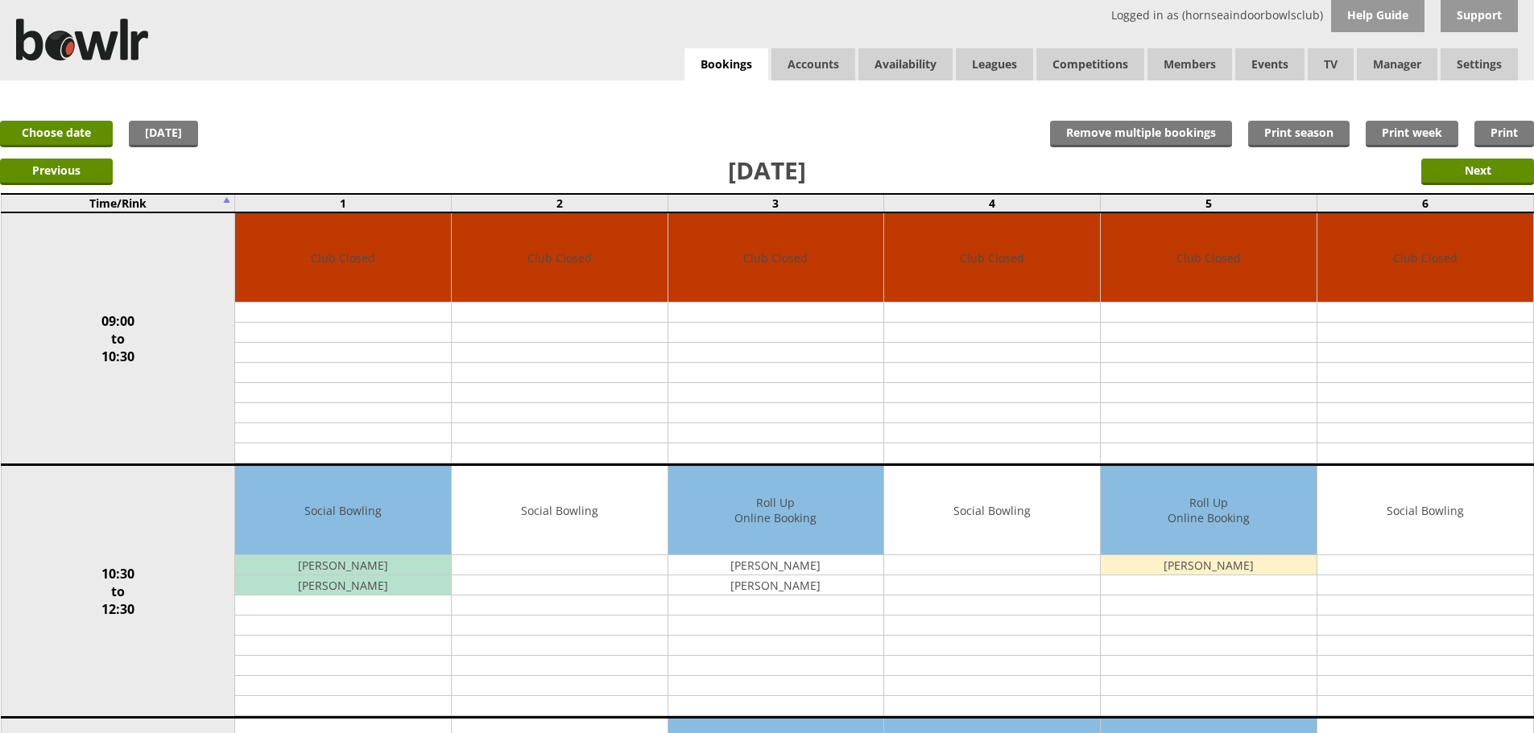  I want to click on a: Bookings, so click(726, 64).